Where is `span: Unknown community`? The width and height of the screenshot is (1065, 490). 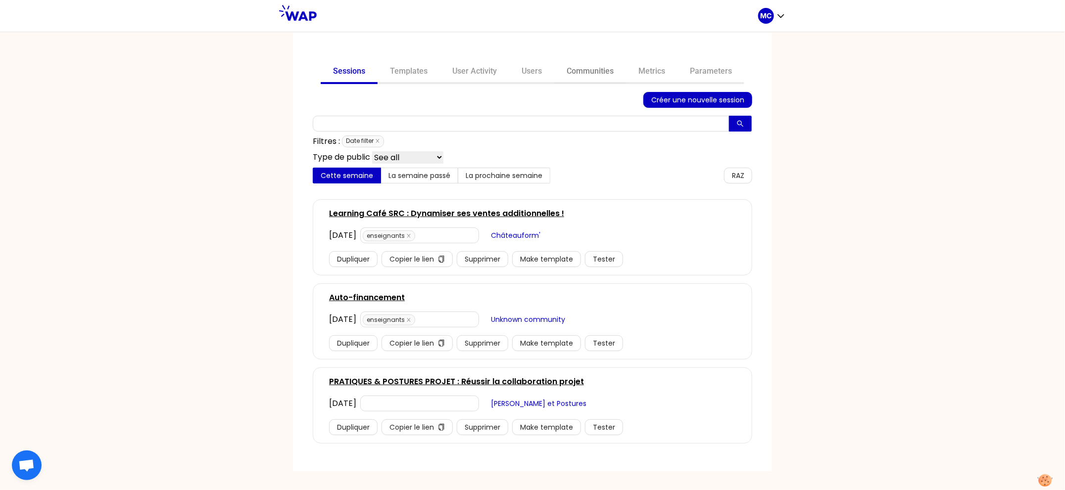 span: Unknown community is located at coordinates (528, 320).